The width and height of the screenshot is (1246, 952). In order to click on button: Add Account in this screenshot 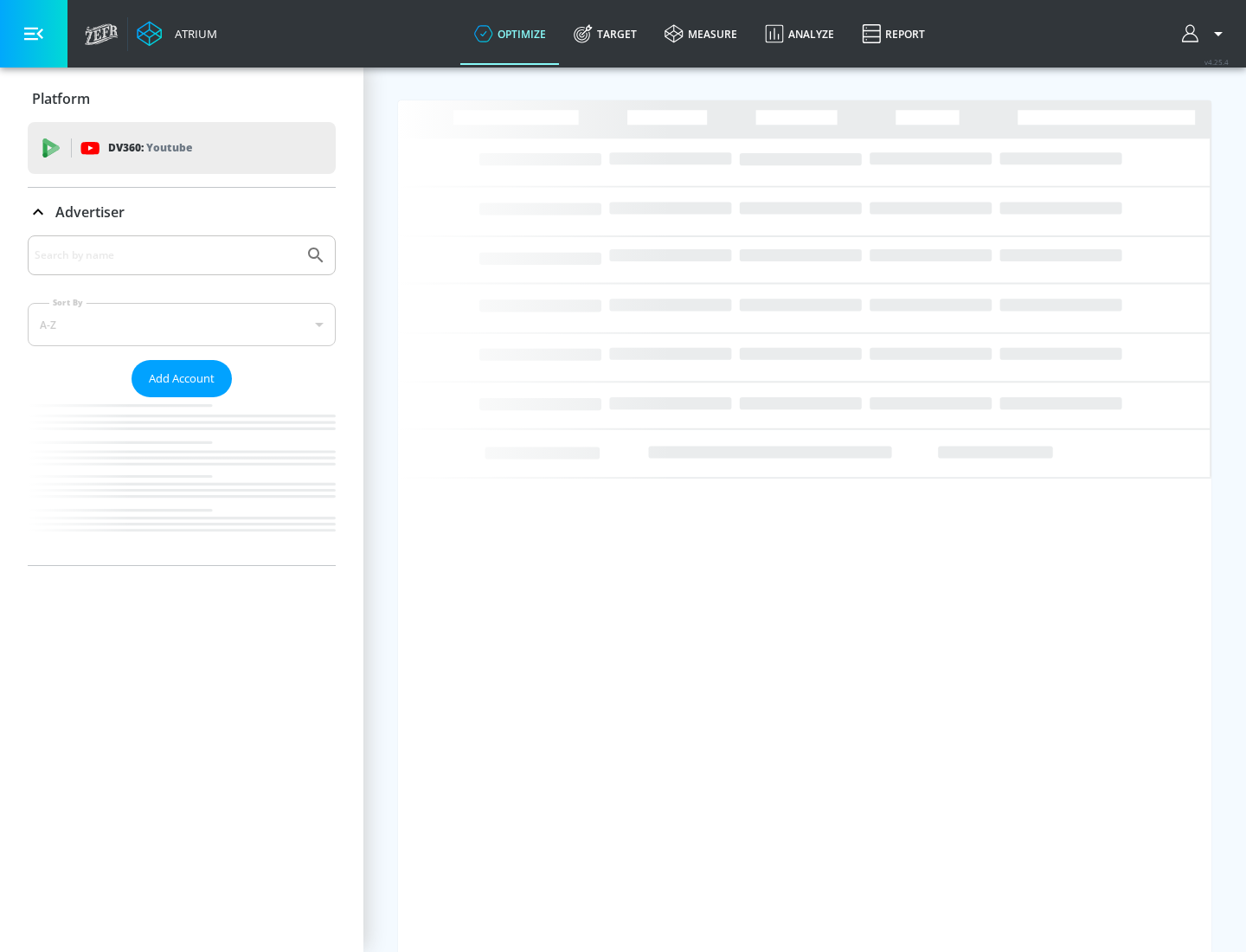, I will do `click(182, 378)`.